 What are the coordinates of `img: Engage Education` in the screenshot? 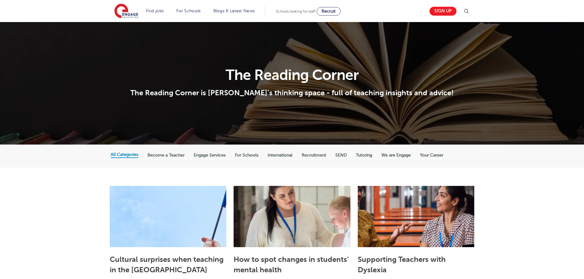 It's located at (126, 11).